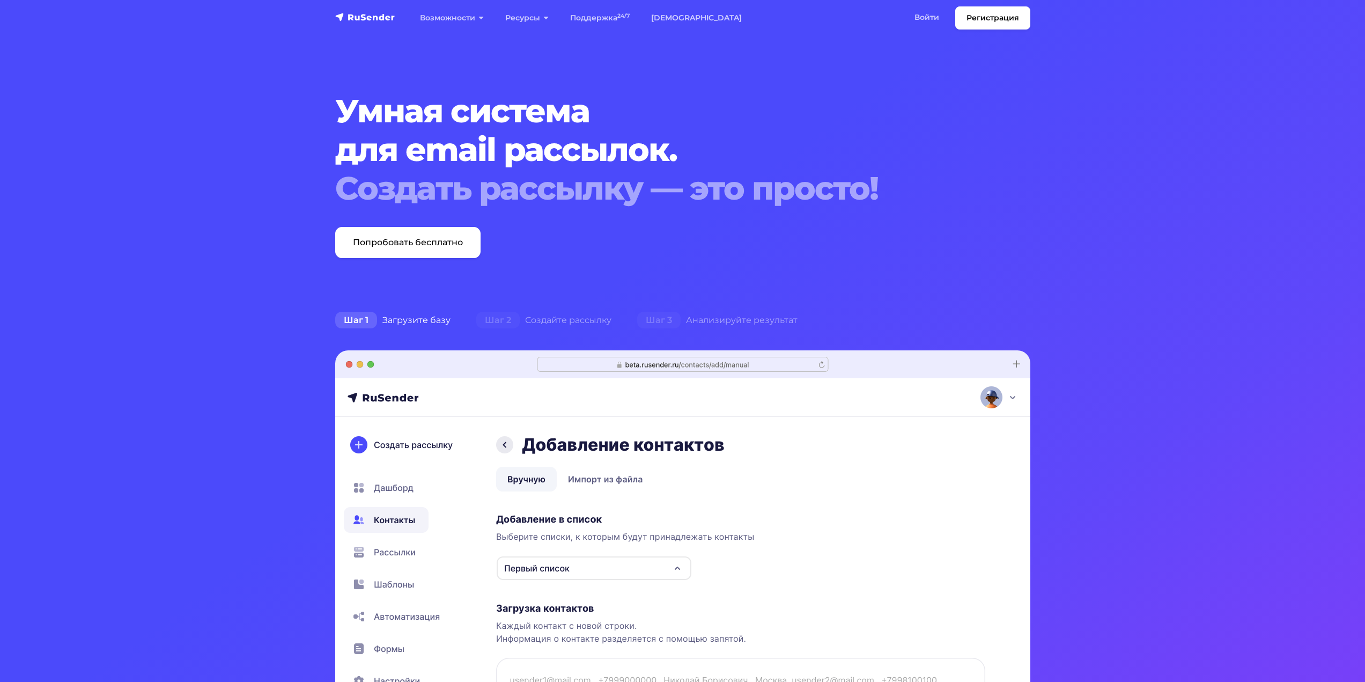 Image resolution: width=1365 pixels, height=682 pixels. I want to click on div: Создать рассылку — это просто!, so click(653, 188).